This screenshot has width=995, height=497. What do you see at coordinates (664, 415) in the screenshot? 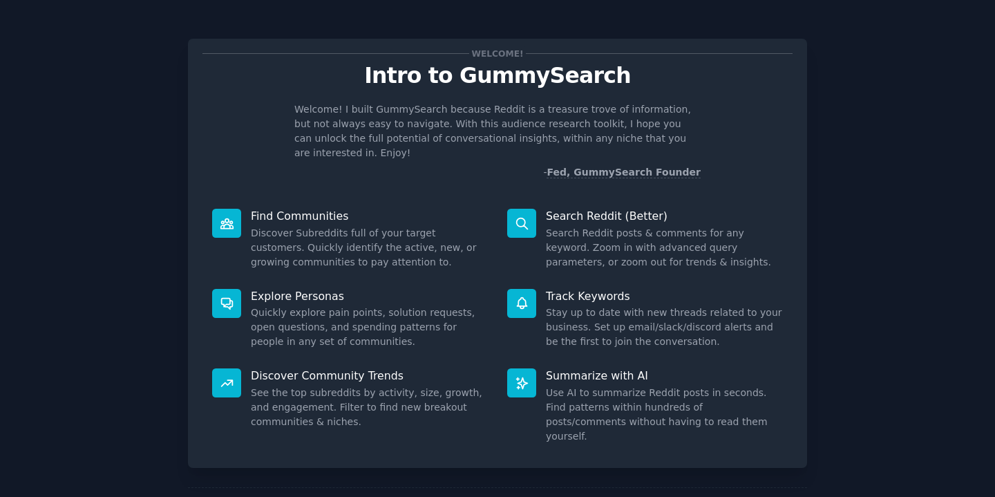
I see `dd: Use AI to summarize Reddit posts in seconds. Find patterns within hundreds of posts/comments with...` at bounding box center [664, 415].